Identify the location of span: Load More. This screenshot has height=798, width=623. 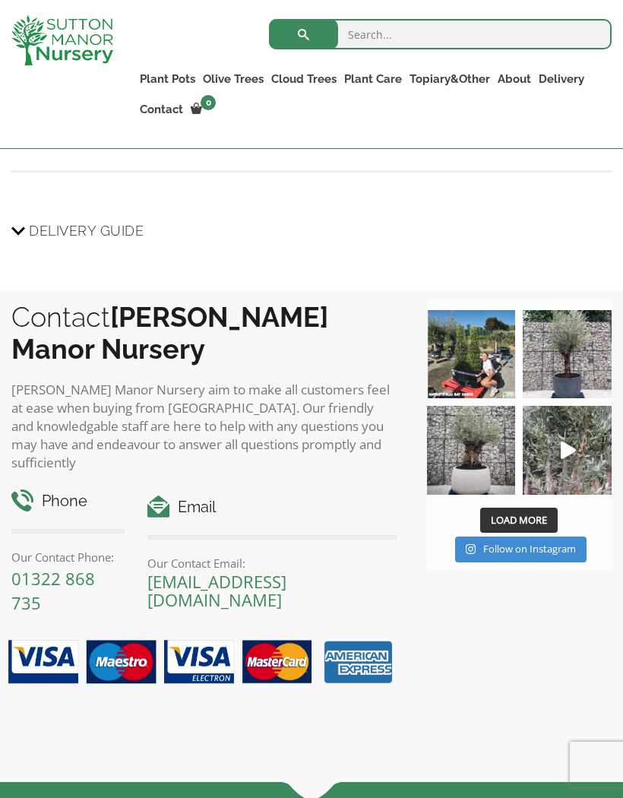
(519, 520).